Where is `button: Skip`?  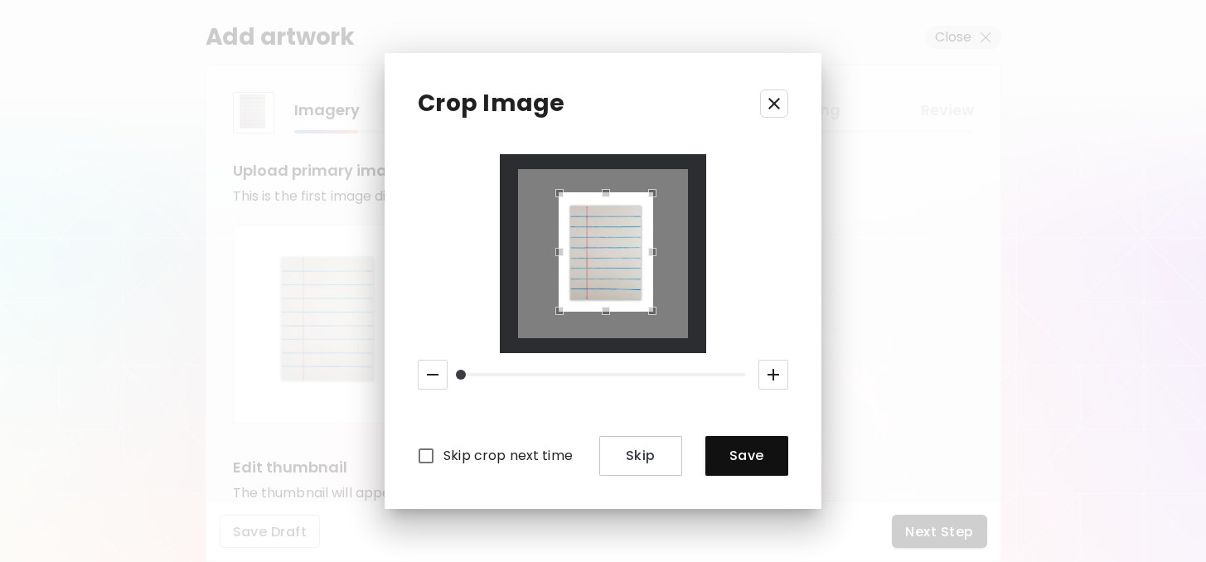
button: Skip is located at coordinates (641, 456).